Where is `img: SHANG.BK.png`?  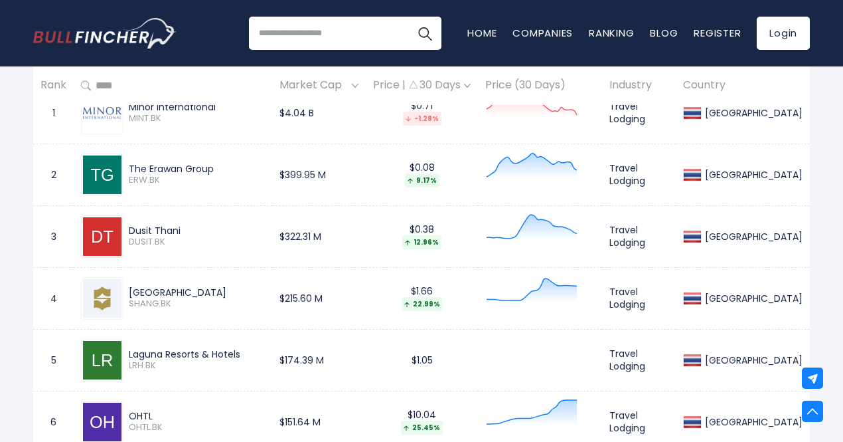 img: SHANG.BK.png is located at coordinates (102, 298).